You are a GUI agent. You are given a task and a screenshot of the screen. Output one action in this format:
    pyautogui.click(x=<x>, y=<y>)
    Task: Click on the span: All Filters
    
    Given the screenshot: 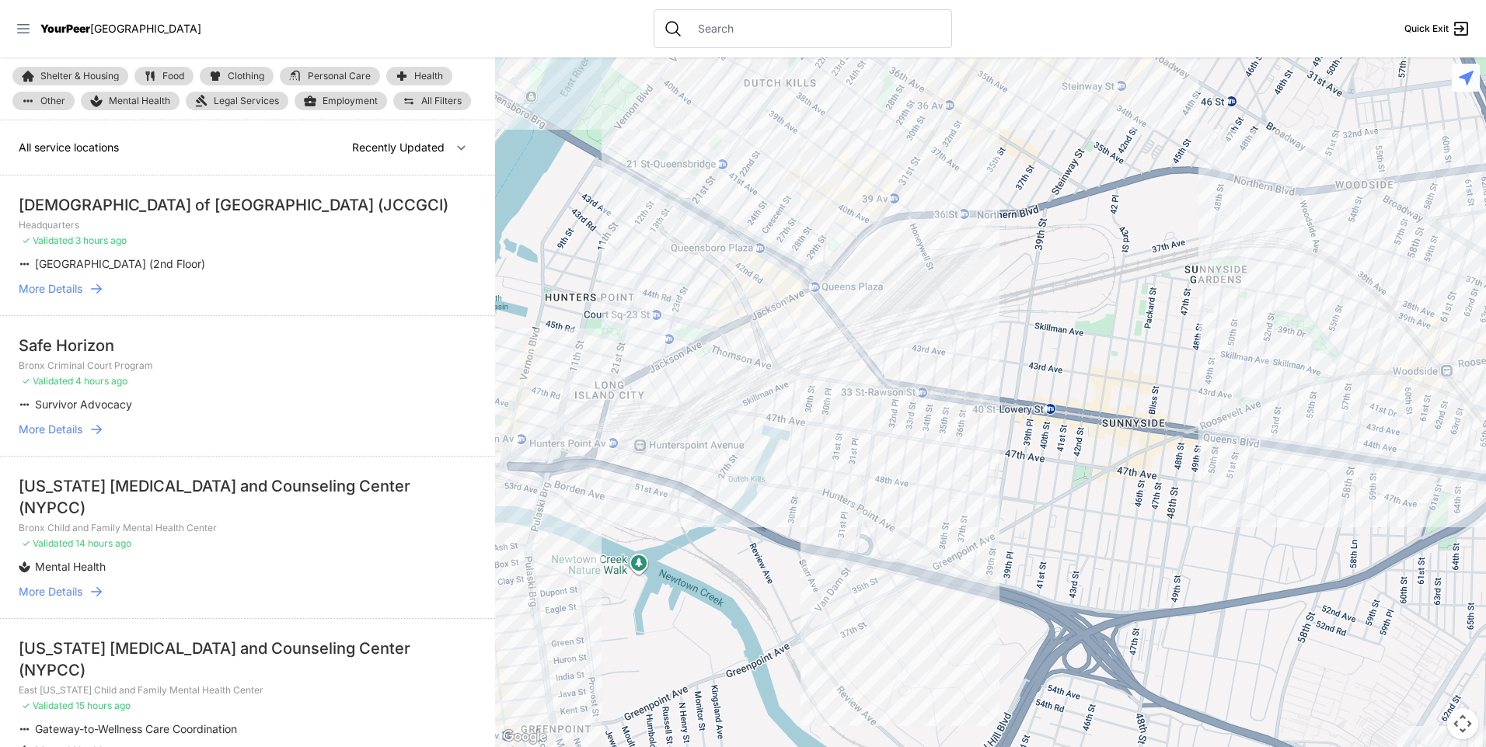 What is the action you would take?
    pyautogui.click(x=441, y=101)
    